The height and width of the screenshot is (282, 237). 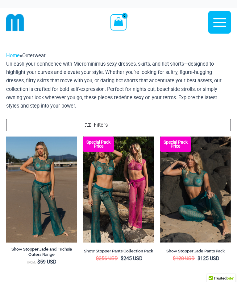 I want to click on bdi: 256 USD, so click(x=107, y=259).